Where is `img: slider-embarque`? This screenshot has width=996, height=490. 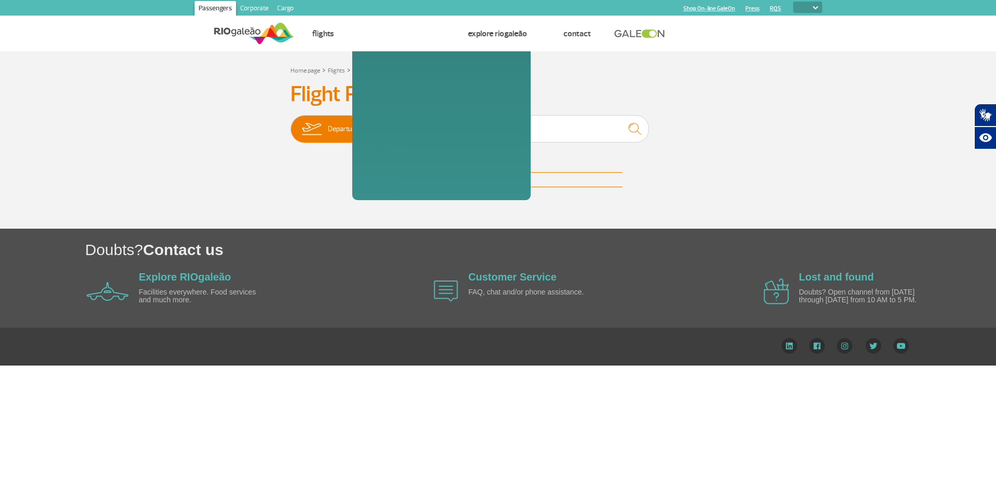
img: slider-embarque is located at coordinates (311, 129).